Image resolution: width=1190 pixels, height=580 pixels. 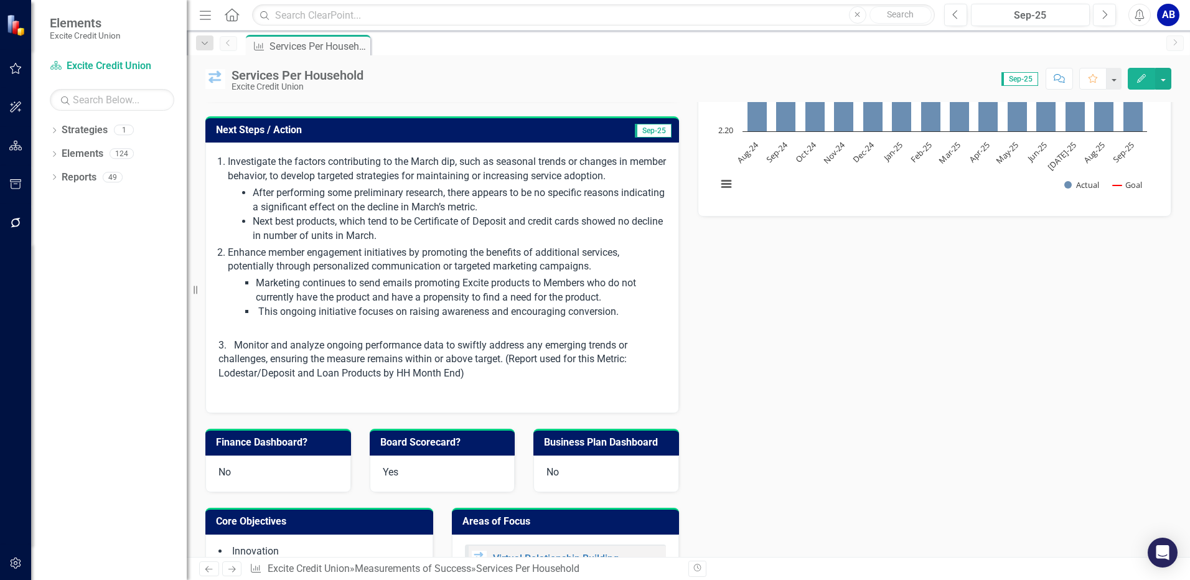 I want to click on text: Nov-24, so click(x=834, y=152).